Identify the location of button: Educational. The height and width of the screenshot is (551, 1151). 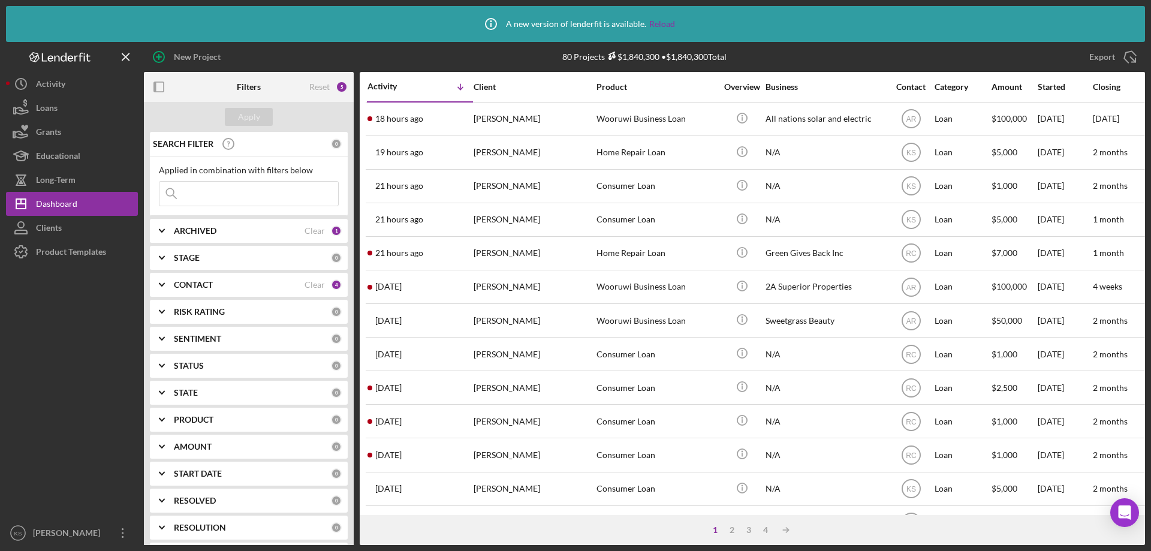
(72, 156).